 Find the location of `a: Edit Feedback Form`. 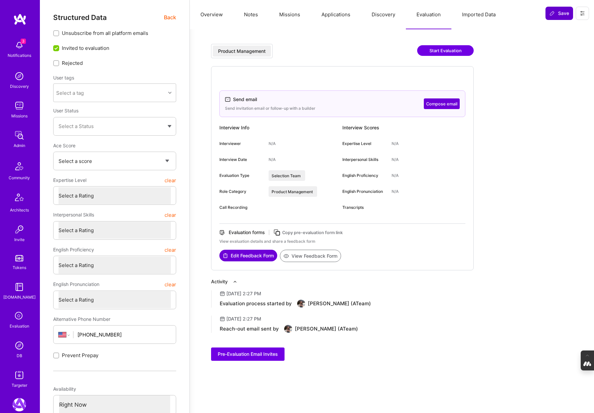

a: Edit Feedback Form is located at coordinates (248, 256).